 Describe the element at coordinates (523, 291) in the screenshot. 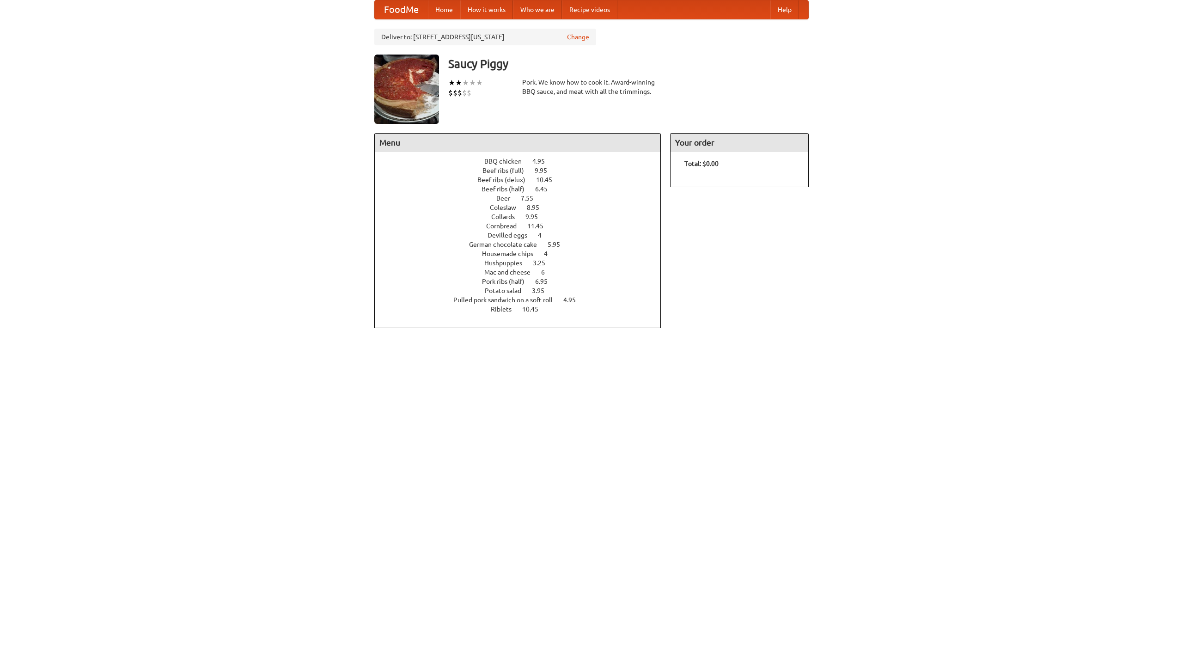

I see `a: Potato salad 3.95` at that location.